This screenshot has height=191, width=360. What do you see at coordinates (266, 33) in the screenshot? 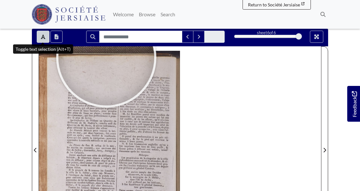
I see `div: sheet of 6` at bounding box center [266, 33].